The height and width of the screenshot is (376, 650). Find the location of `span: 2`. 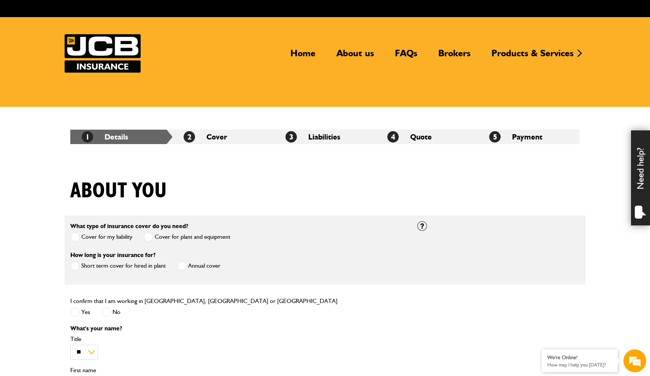

span: 2 is located at coordinates (189, 137).